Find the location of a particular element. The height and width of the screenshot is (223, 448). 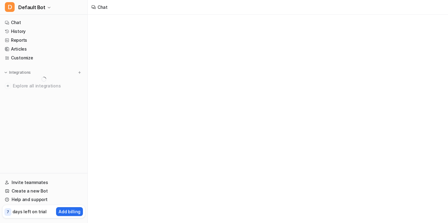

button: Add billing is located at coordinates (70, 212).